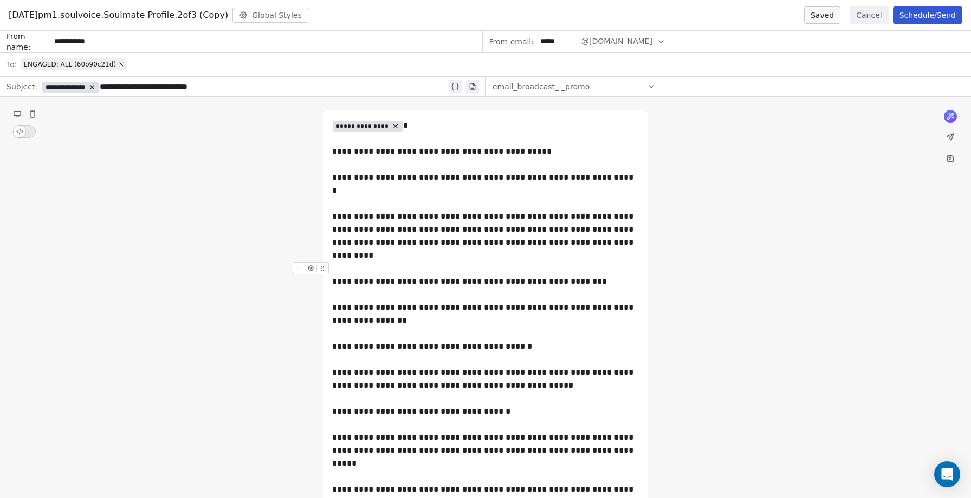 The width and height of the screenshot is (971, 498). What do you see at coordinates (868, 15) in the screenshot?
I see `button: Cancel` at bounding box center [868, 15].